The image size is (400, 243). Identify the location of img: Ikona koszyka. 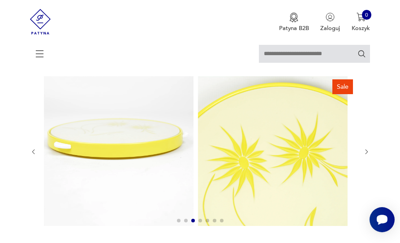
(361, 17).